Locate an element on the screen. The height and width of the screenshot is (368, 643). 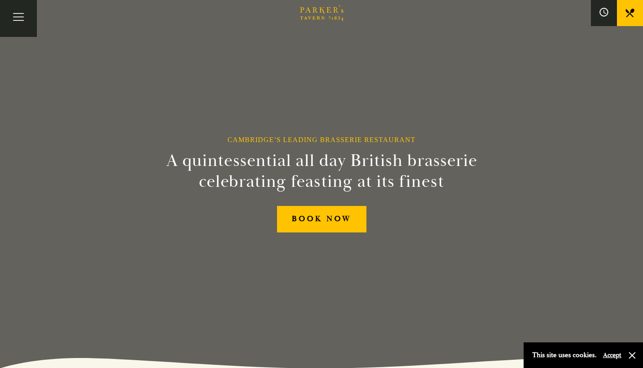
button: Accept is located at coordinates (612, 355).